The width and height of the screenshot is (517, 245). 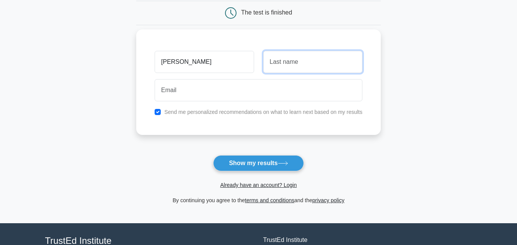 I want to click on input: Last name, so click(x=312, y=62).